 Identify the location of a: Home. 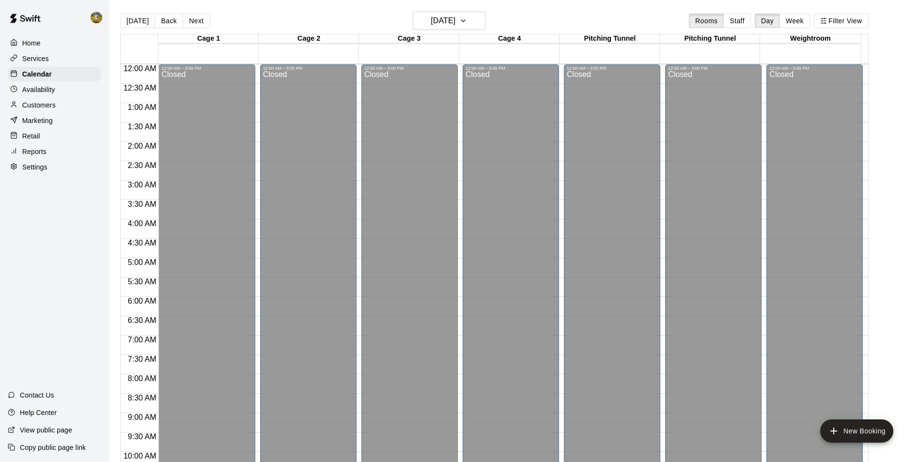
(54, 43).